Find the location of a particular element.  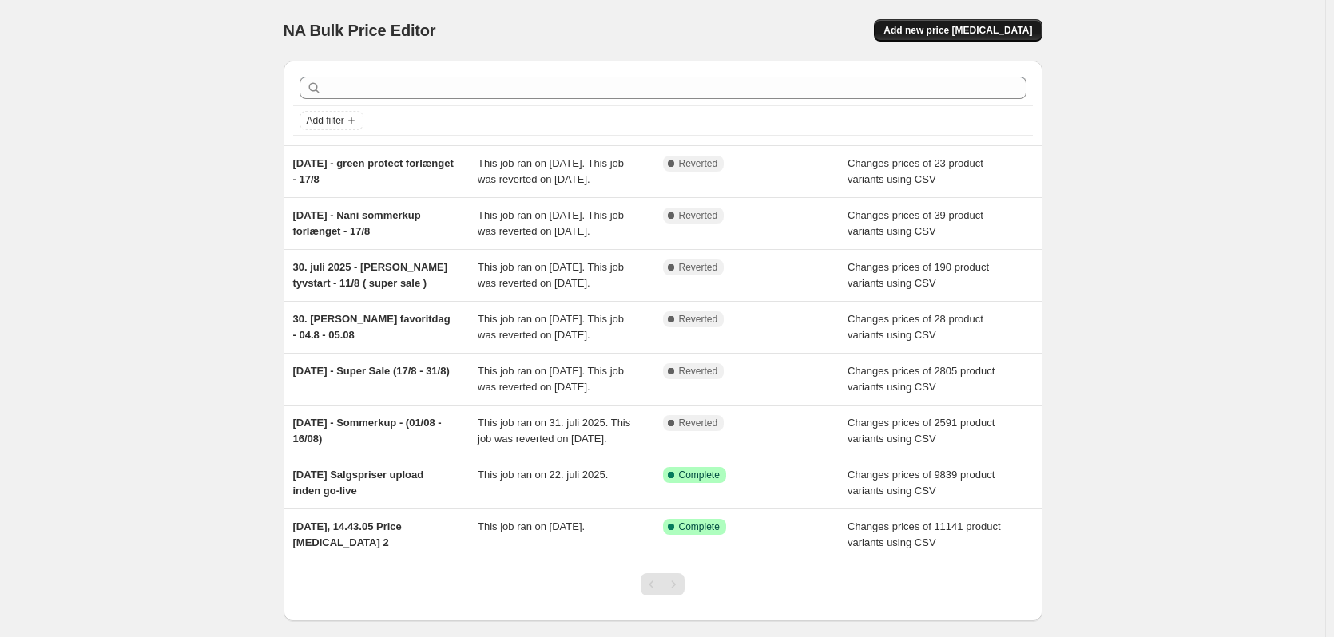

span: NA Bulk Price Editor is located at coordinates (359, 30).